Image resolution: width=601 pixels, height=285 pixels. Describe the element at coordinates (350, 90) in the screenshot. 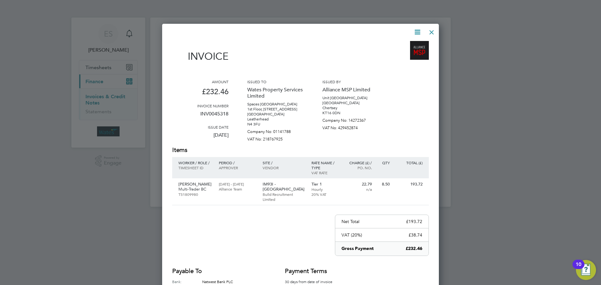

I see `p: Alliance MSP Limited` at that location.